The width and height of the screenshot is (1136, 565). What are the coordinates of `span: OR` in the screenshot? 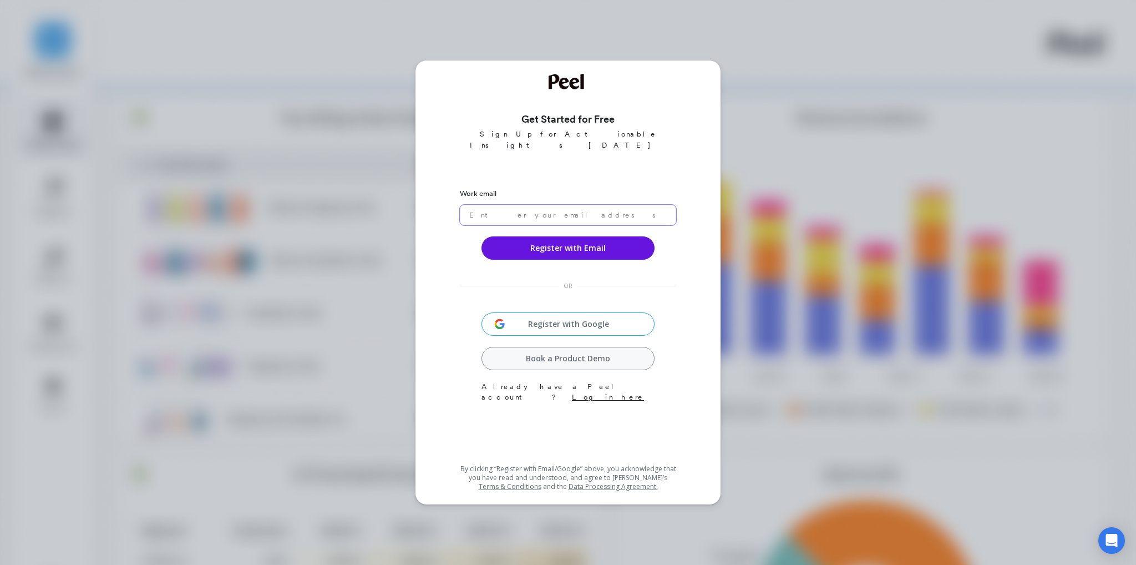 It's located at (568, 286).